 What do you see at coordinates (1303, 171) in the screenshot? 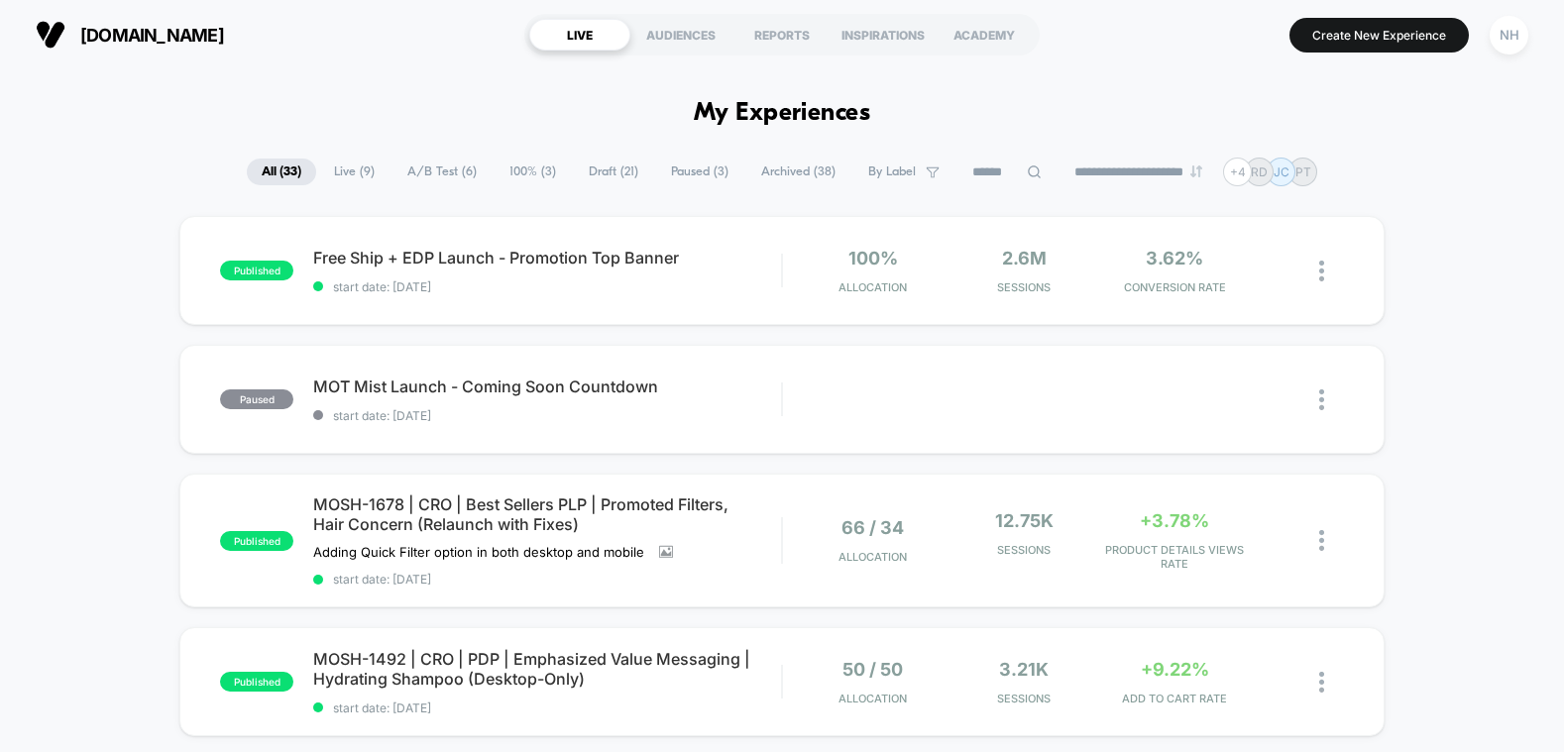
I see `p: PT` at bounding box center [1303, 171].